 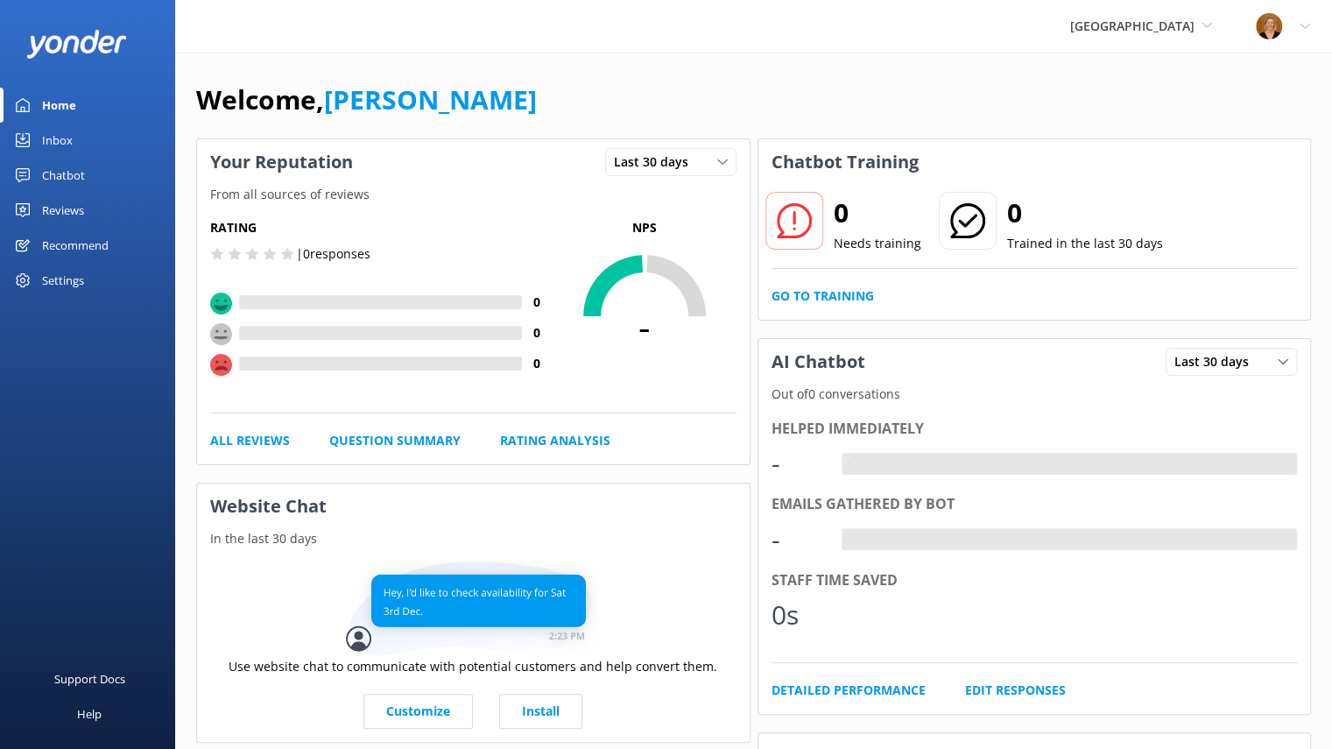 I want to click on h3: Website Chat, so click(x=473, y=506).